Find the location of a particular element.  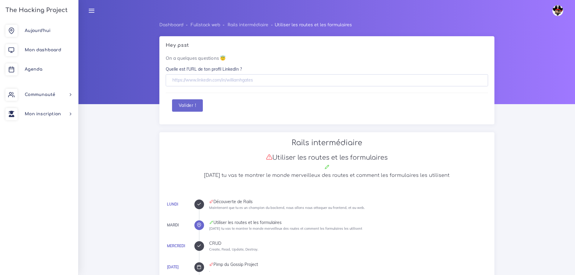

span: Agenda is located at coordinates (33, 69).